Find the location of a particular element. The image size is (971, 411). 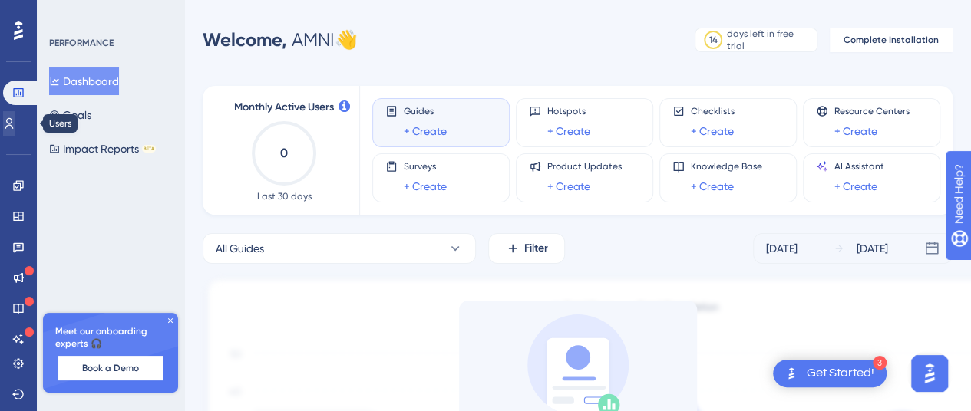

span: All Guides is located at coordinates (239, 249).